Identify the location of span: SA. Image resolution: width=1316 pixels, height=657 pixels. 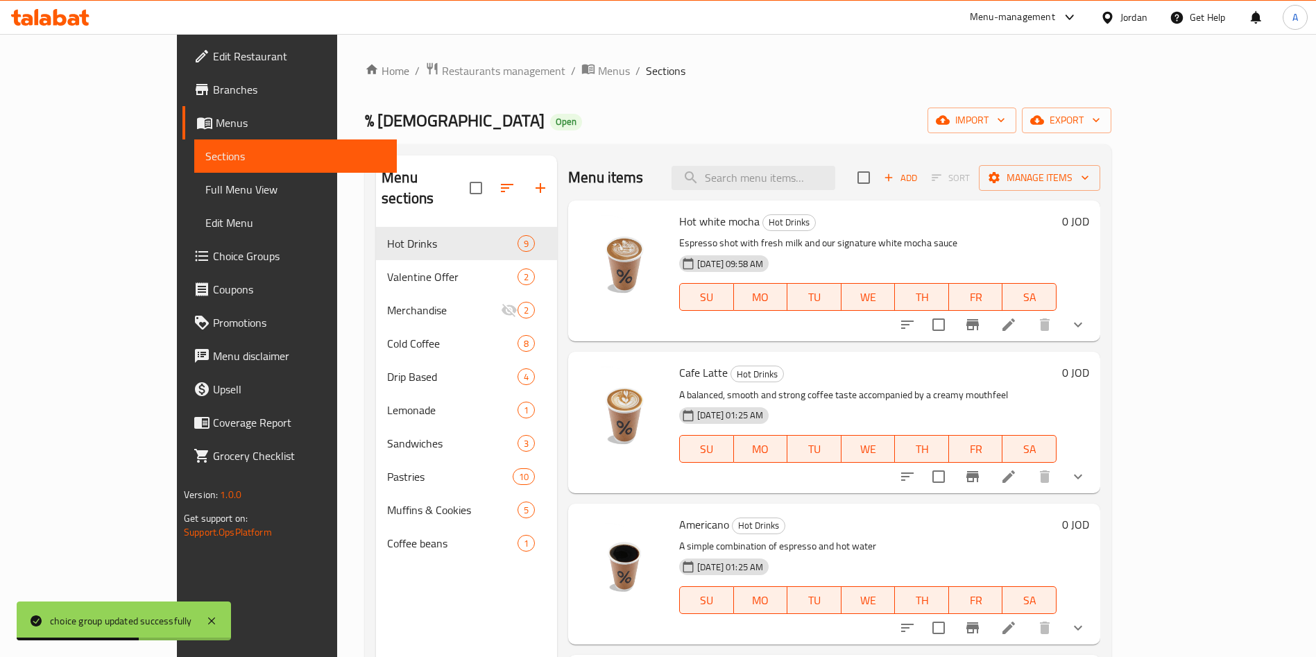
(1030, 600).